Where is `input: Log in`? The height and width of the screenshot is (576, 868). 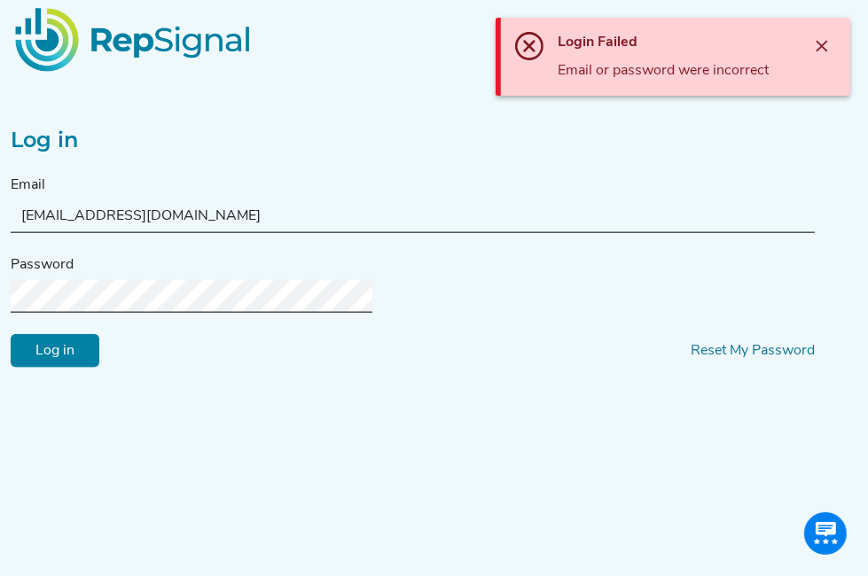 input: Log in is located at coordinates (55, 351).